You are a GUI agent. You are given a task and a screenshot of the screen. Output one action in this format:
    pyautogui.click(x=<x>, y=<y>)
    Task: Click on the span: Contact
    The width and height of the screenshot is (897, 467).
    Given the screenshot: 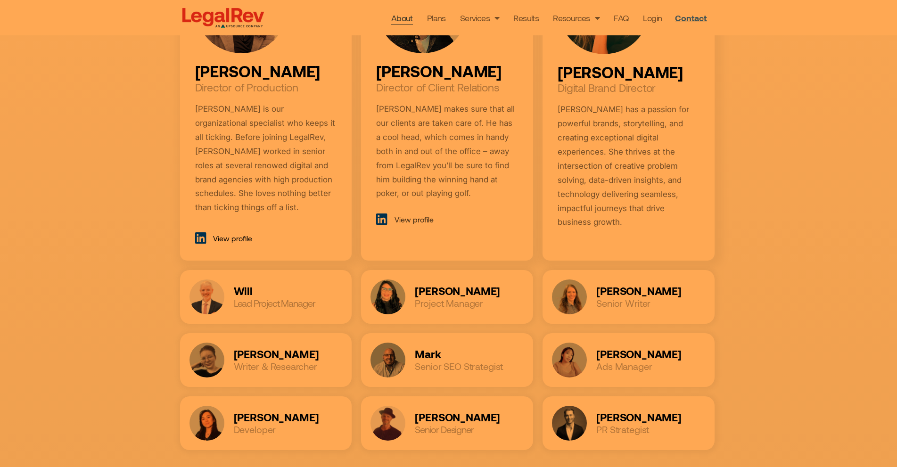 What is the action you would take?
    pyautogui.click(x=690, y=18)
    